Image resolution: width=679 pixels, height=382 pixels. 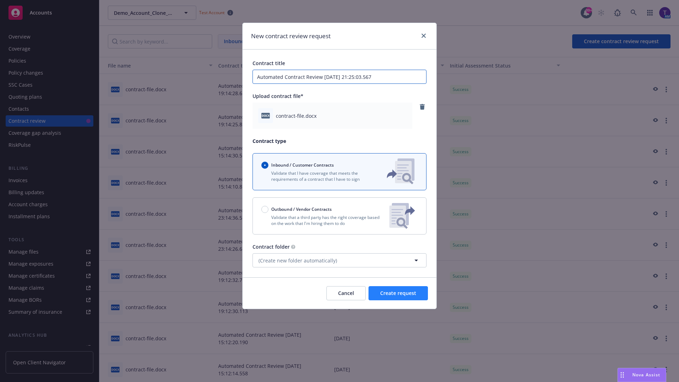 I want to click on button: Nova Assist, so click(x=642, y=375).